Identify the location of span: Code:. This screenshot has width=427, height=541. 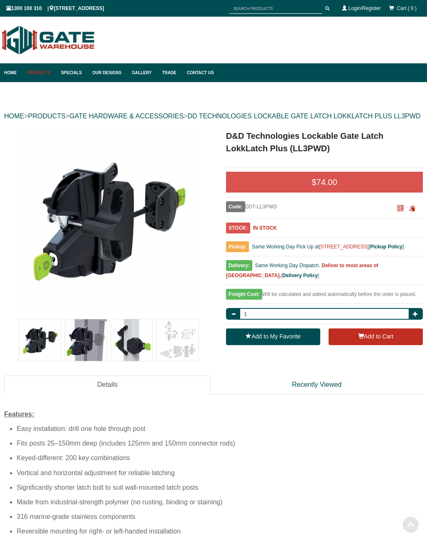
(236, 207).